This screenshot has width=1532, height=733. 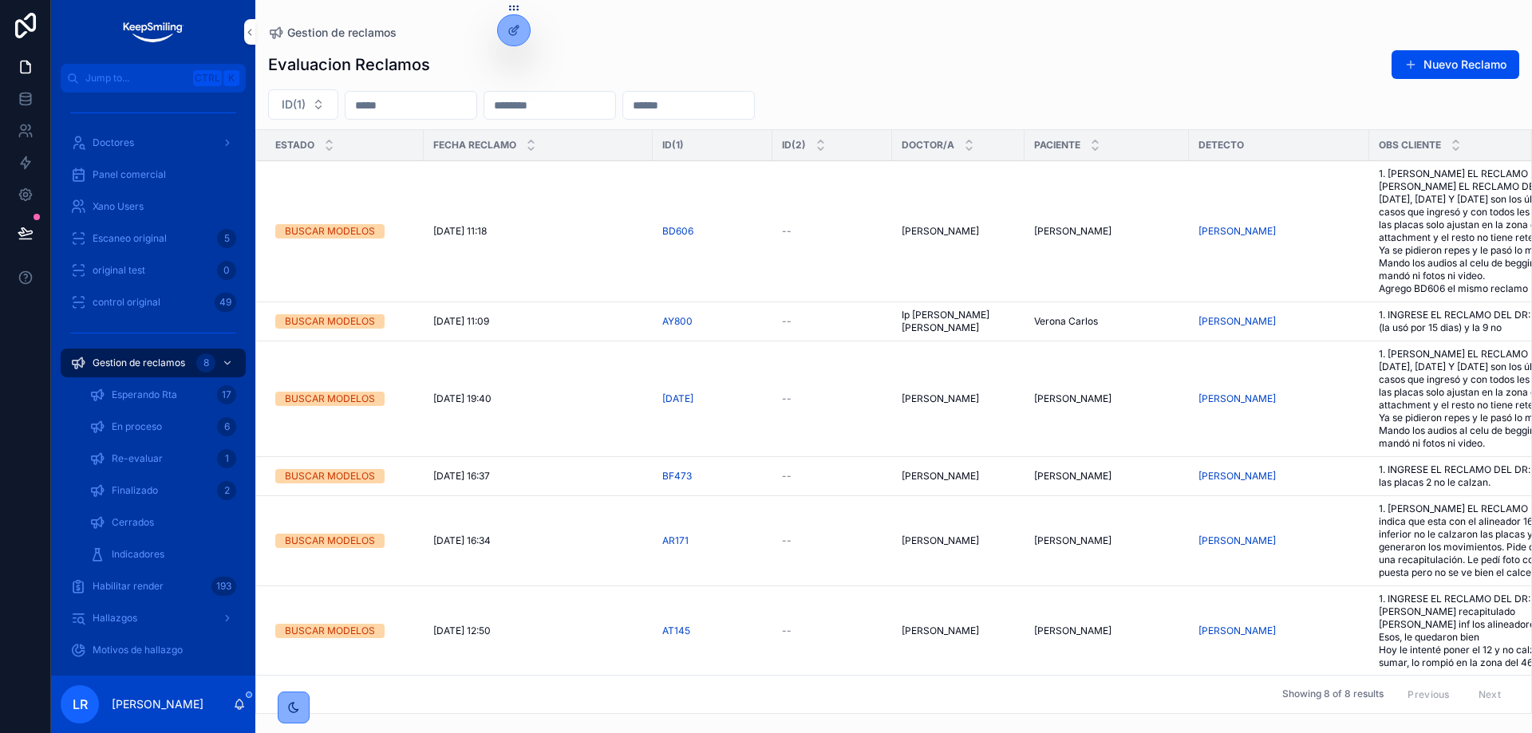 What do you see at coordinates (676, 631) in the screenshot?
I see `a: AT145` at bounding box center [676, 631].